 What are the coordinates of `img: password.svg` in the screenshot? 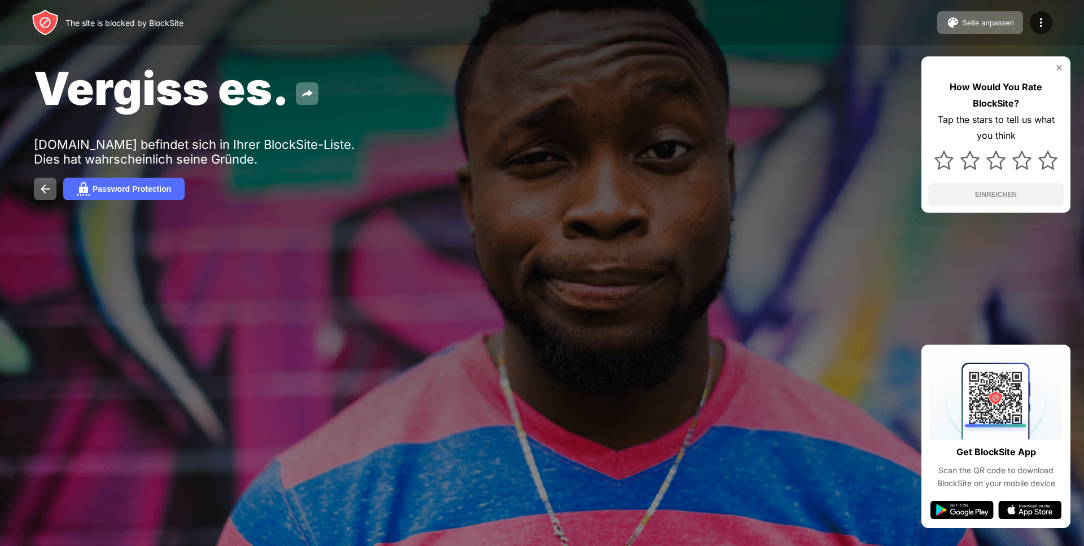 It's located at (84, 189).